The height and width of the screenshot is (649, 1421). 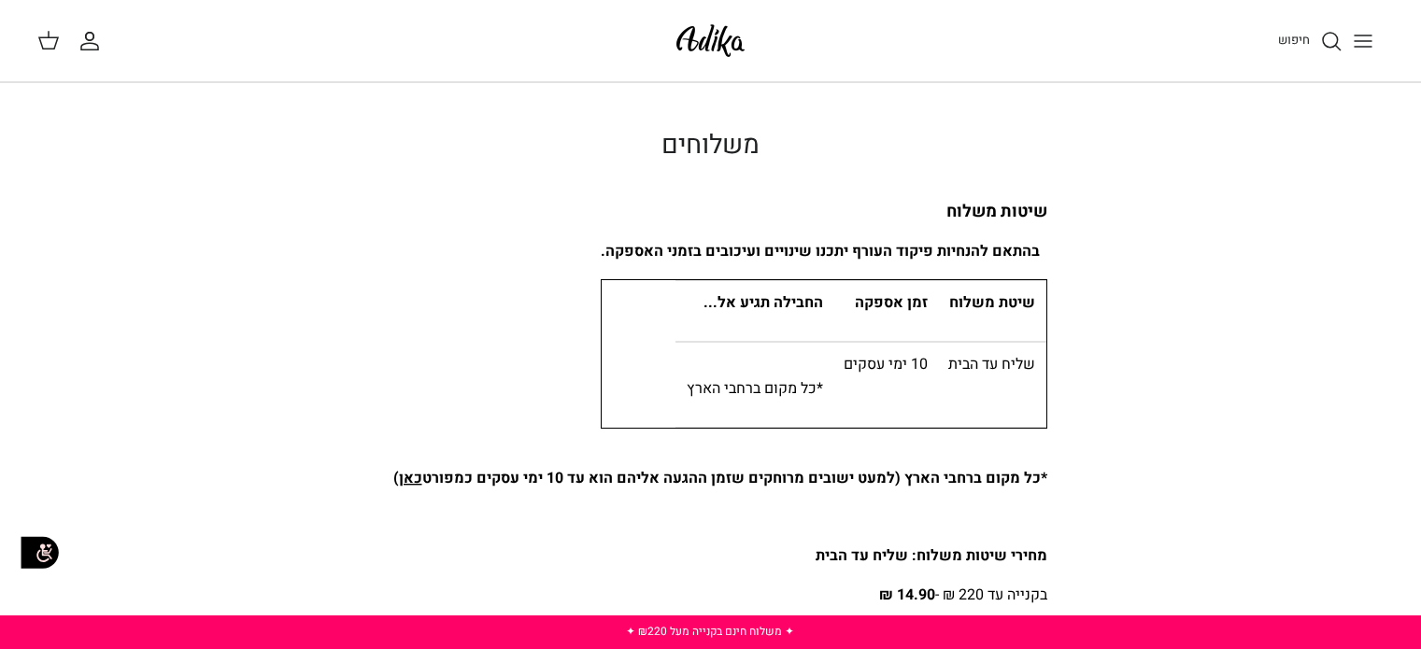 What do you see at coordinates (39, 552) in the screenshot?
I see `img: accessibility_icon02.svg` at bounding box center [39, 552].